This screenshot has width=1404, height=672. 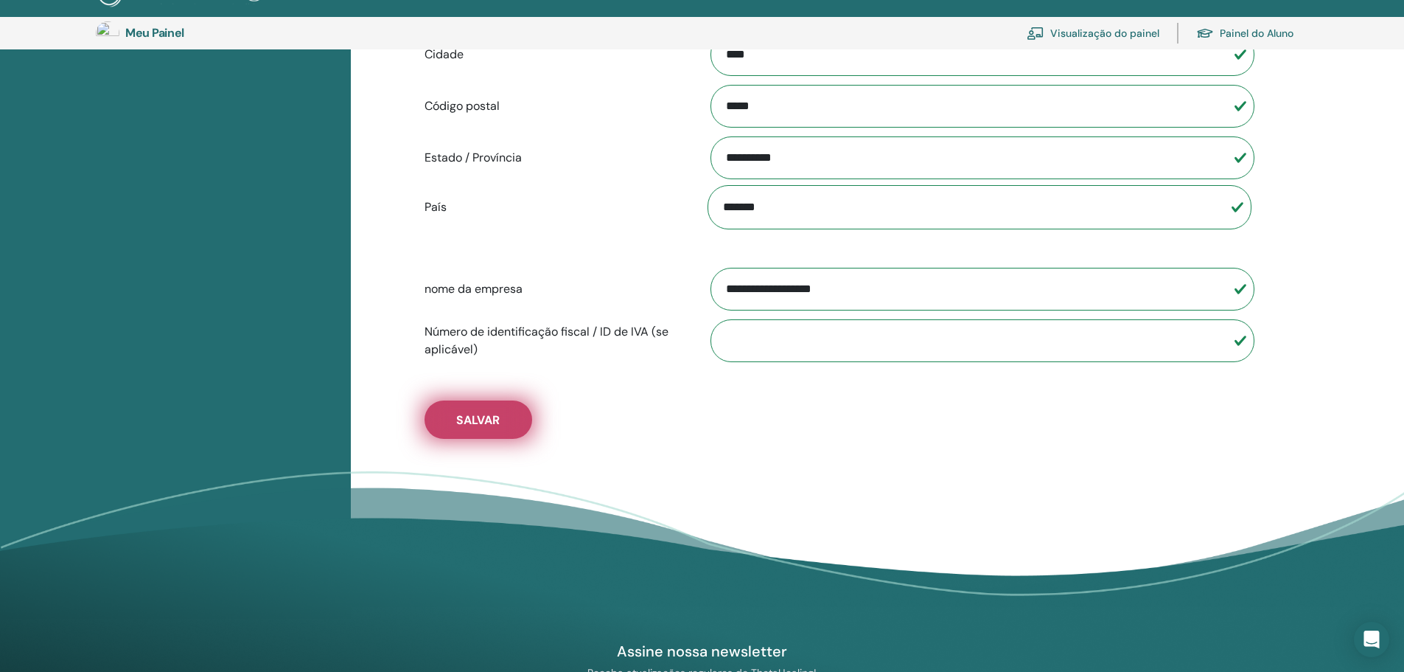 What do you see at coordinates (444, 54) in the screenshot?
I see `font: Cidade` at bounding box center [444, 54].